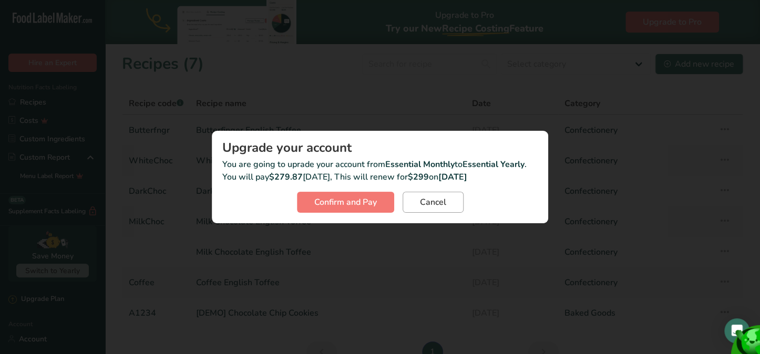 This screenshot has height=354, width=760. I want to click on button: Confirm and Pay, so click(345, 202).